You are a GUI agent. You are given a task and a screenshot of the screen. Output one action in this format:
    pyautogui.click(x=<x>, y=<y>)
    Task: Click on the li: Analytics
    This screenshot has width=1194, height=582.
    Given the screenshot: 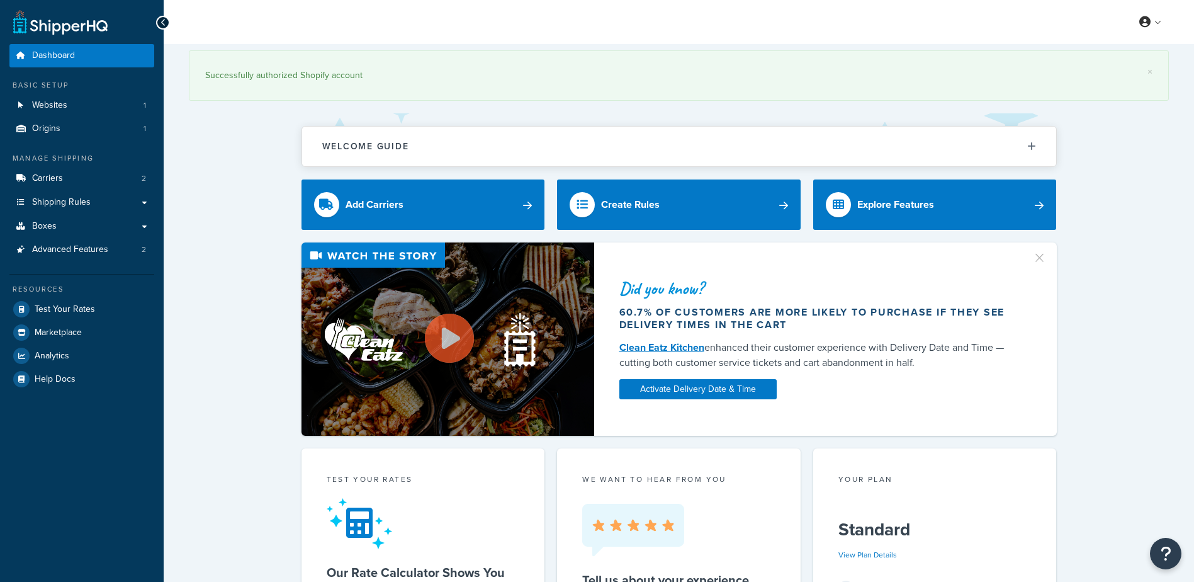 What is the action you would take?
    pyautogui.click(x=82, y=356)
    